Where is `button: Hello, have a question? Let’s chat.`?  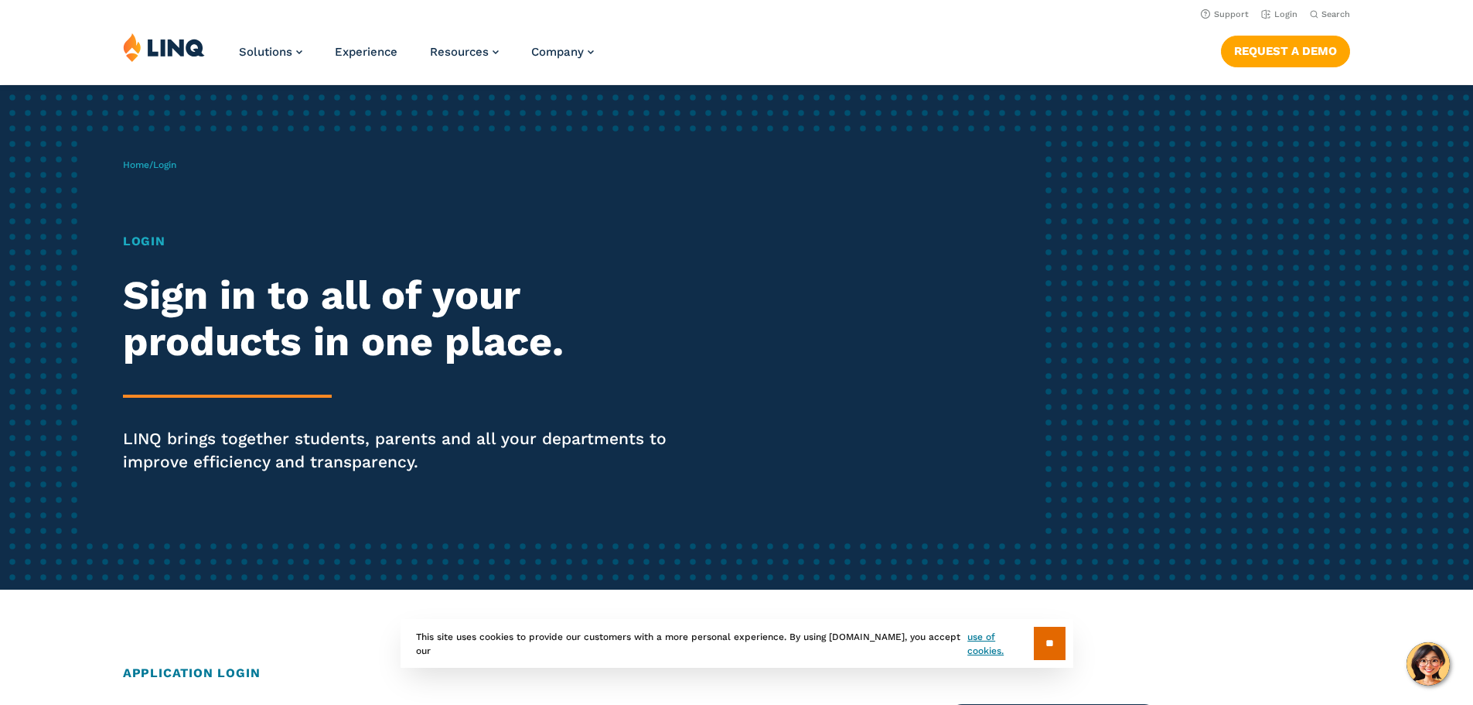
button: Hello, have a question? Let’s chat. is located at coordinates (1428, 664).